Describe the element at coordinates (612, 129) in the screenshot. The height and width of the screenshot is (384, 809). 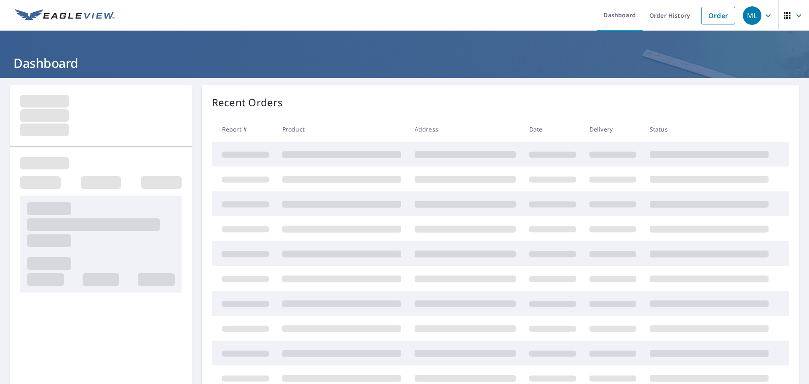
I see `th: Delivery` at that location.